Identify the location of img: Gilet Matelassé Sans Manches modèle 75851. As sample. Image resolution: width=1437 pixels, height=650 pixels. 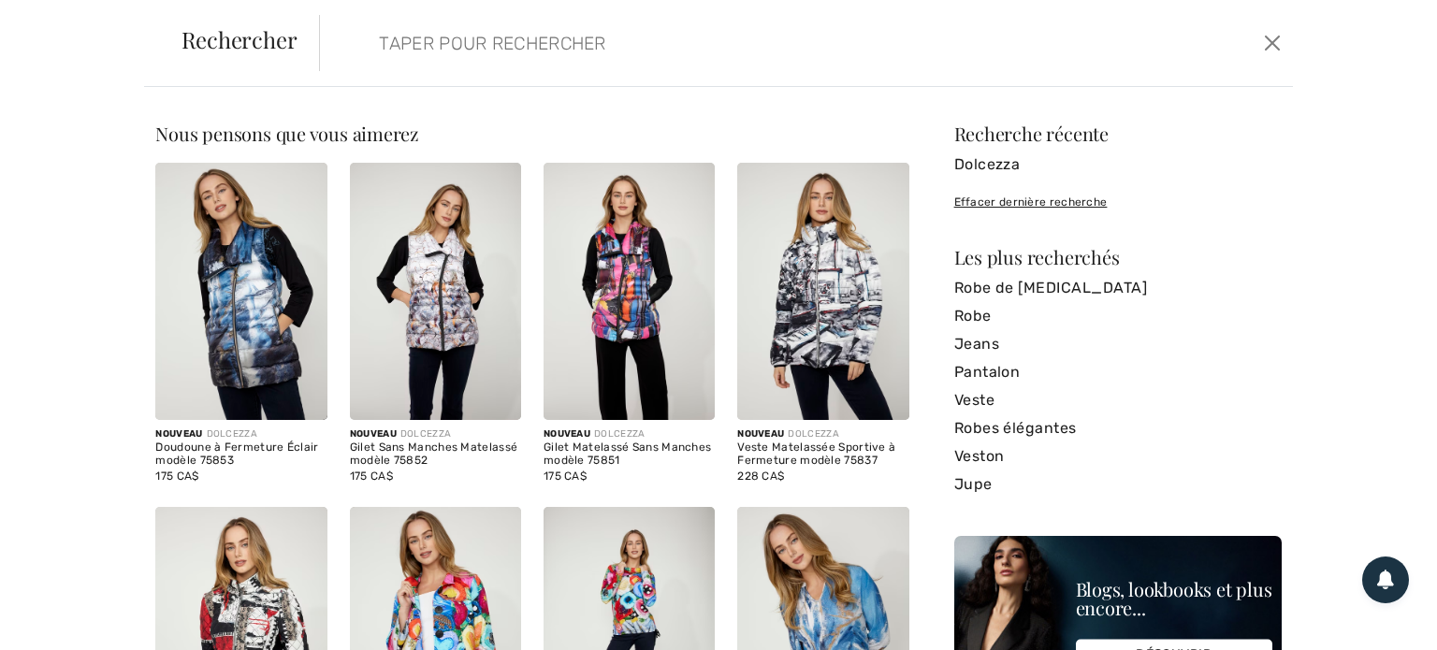
(629, 291).